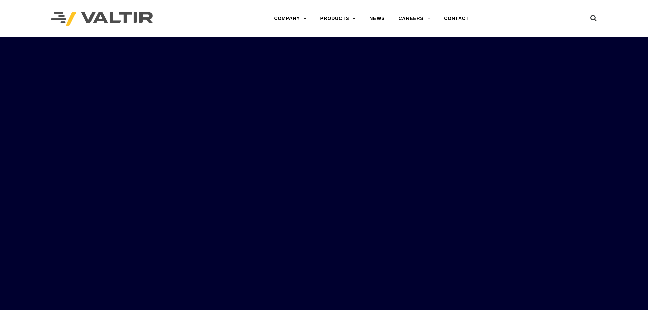 Image resolution: width=648 pixels, height=310 pixels. I want to click on img: Valtir, so click(102, 19).